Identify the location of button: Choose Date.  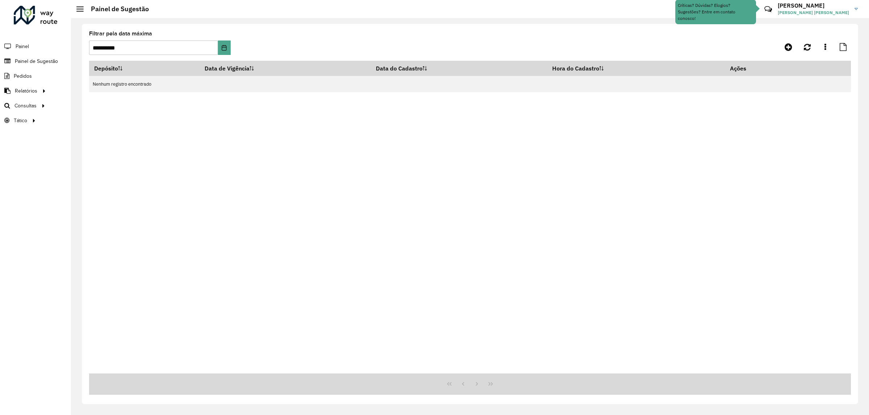
(224, 48).